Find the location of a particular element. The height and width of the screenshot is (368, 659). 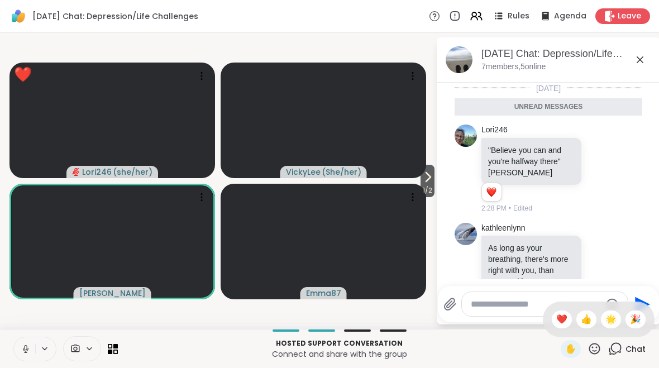

div: Reaction list is located at coordinates (492, 192).